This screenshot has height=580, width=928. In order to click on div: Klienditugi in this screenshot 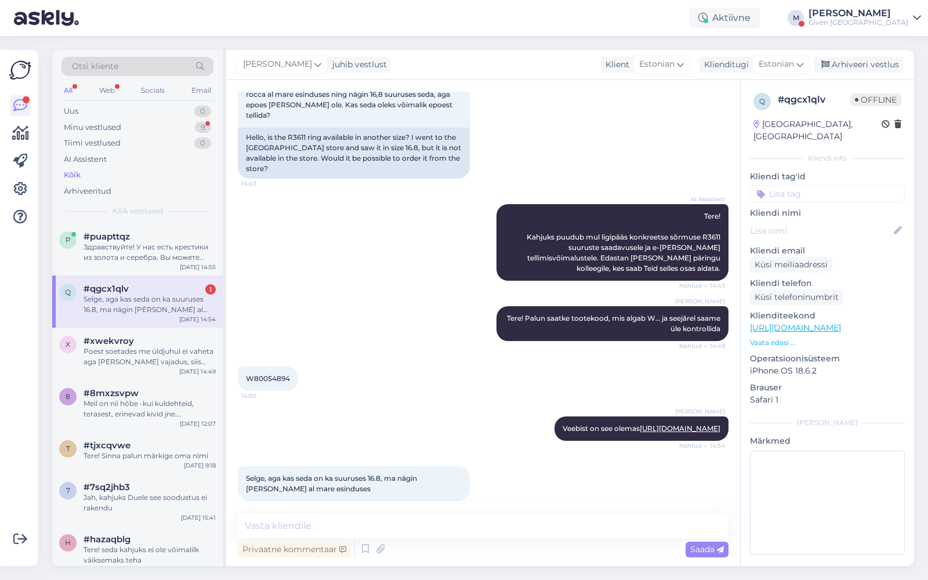, I will do `click(724, 64)`.